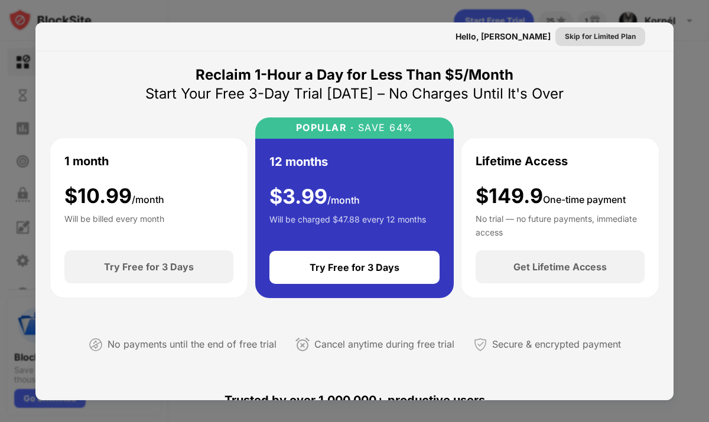 Image resolution: width=709 pixels, height=422 pixels. Describe the element at coordinates (325, 128) in the screenshot. I see `div: POPULAR ·` at that location.